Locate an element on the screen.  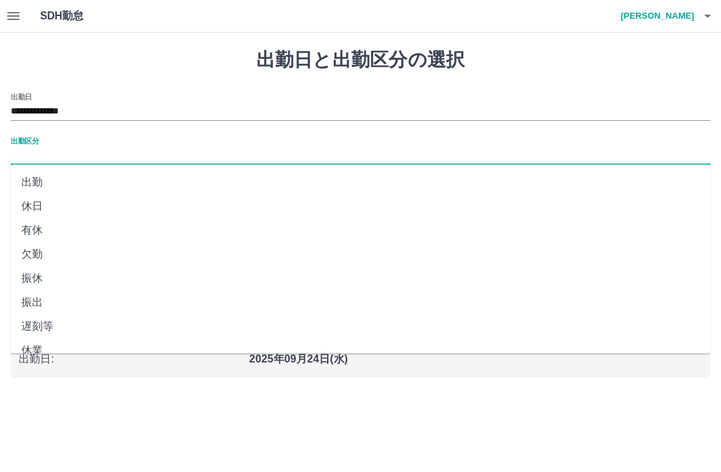
label: 出勤日 is located at coordinates (21, 96).